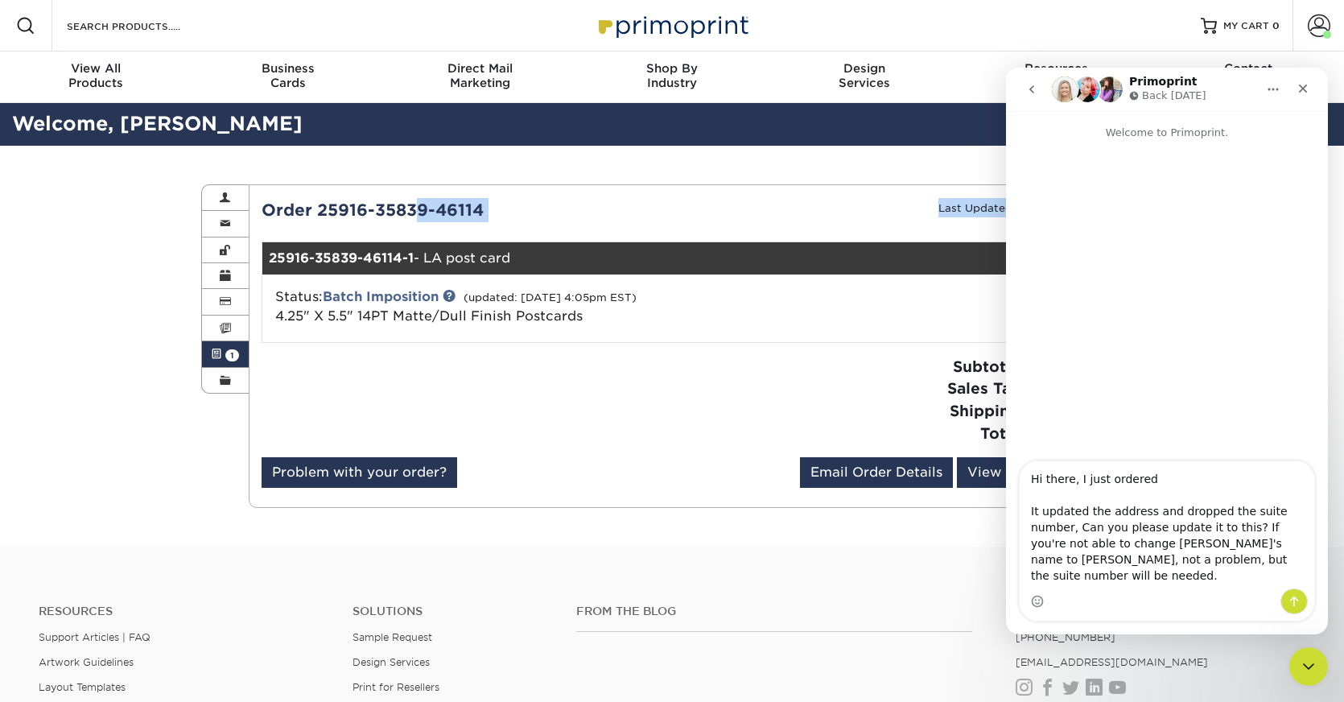 This screenshot has width=1344, height=702. Describe the element at coordinates (1248, 76) in the screenshot. I see `div: & Support` at that location.